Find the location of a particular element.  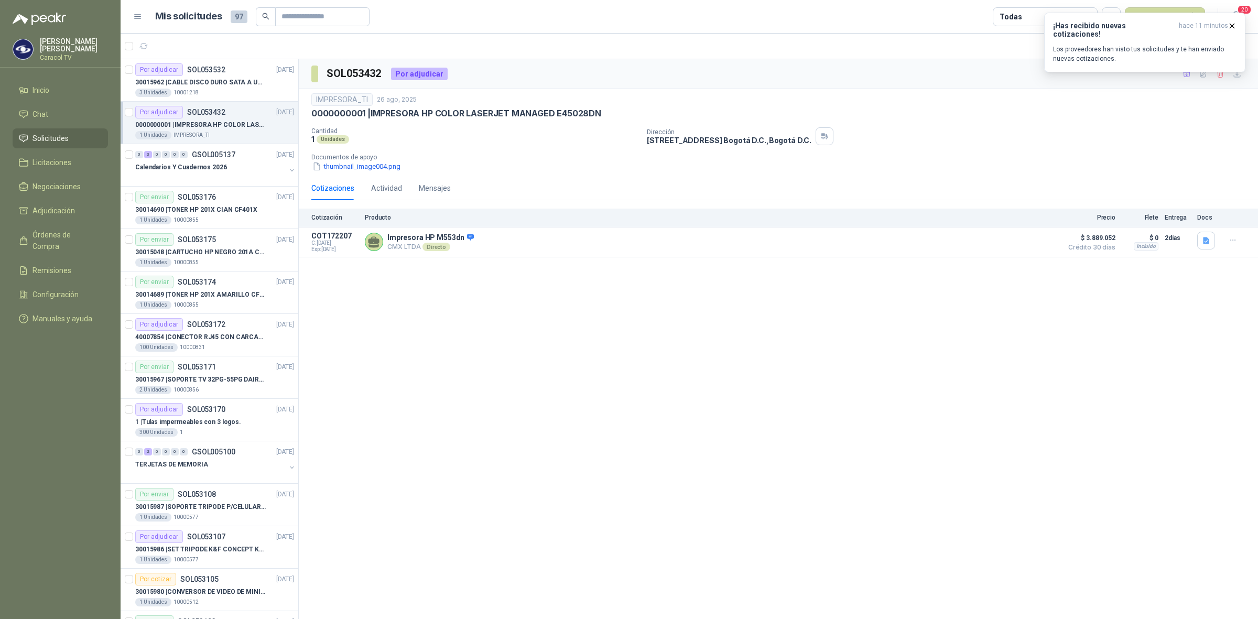

p: GSOL005100 is located at coordinates (213, 452).